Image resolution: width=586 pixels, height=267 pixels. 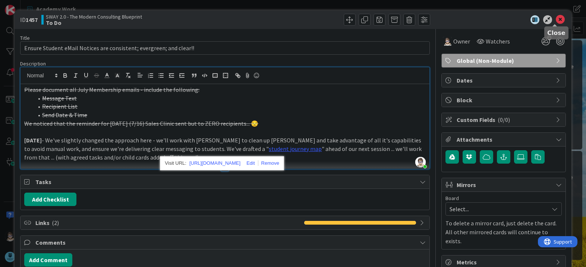 I want to click on span: Attachments, so click(x=504, y=140).